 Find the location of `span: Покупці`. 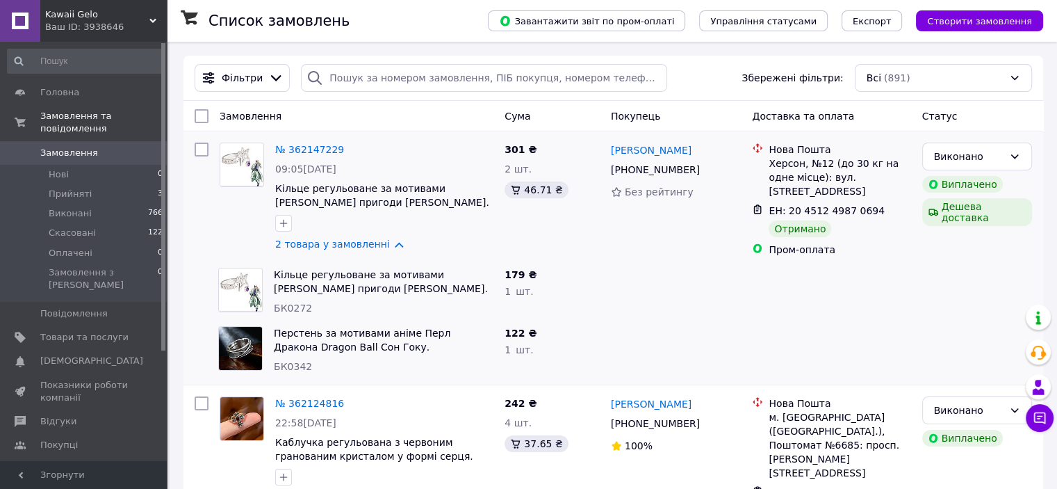

span: Покупці is located at coordinates (59, 445).